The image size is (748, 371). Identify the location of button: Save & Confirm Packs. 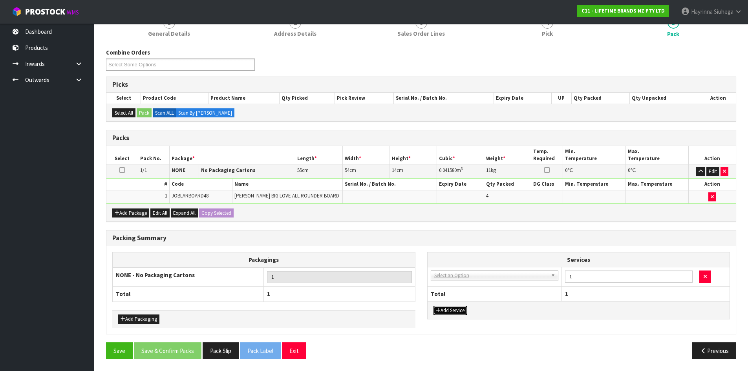
(168, 350).